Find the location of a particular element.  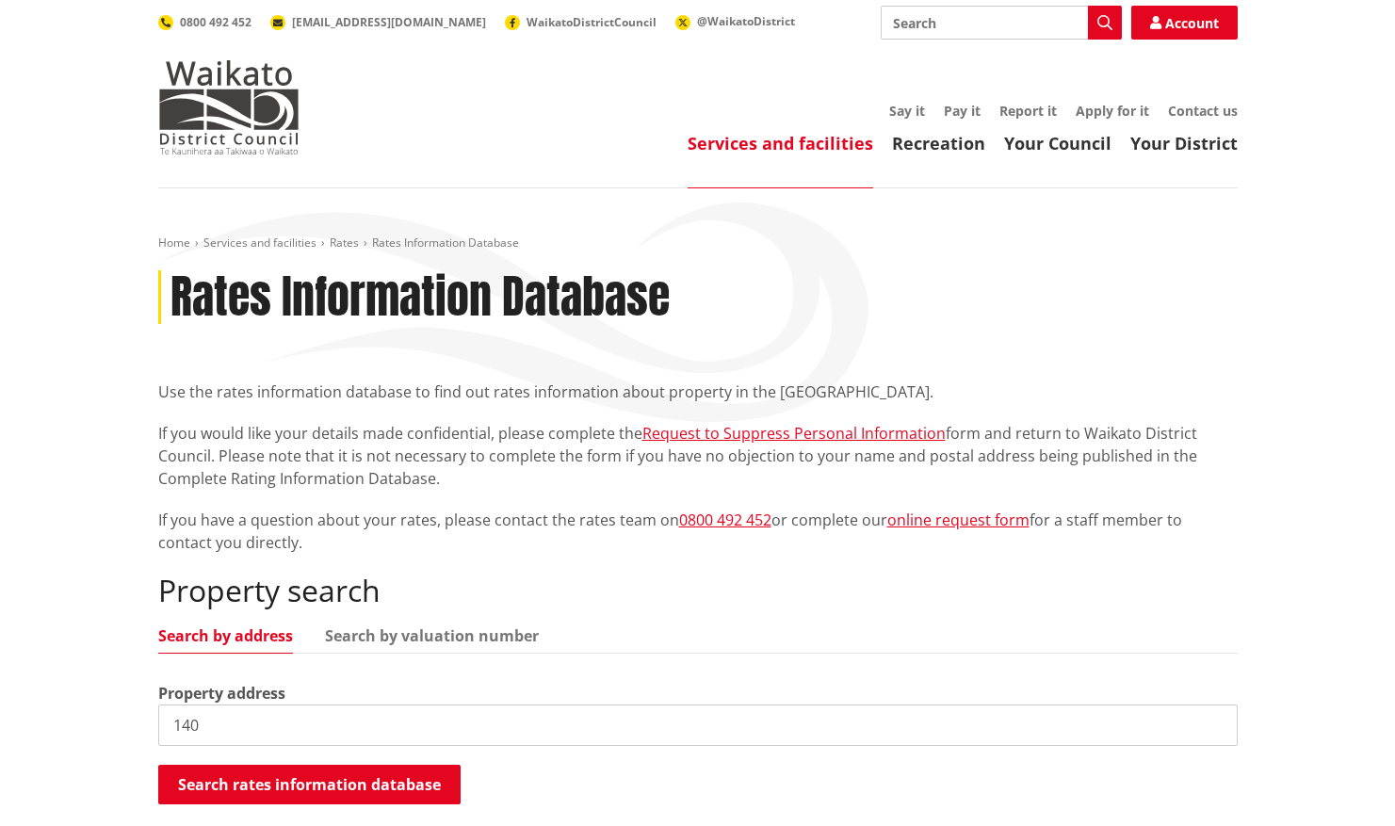

nav: breadcrumb is located at coordinates (698, 243).